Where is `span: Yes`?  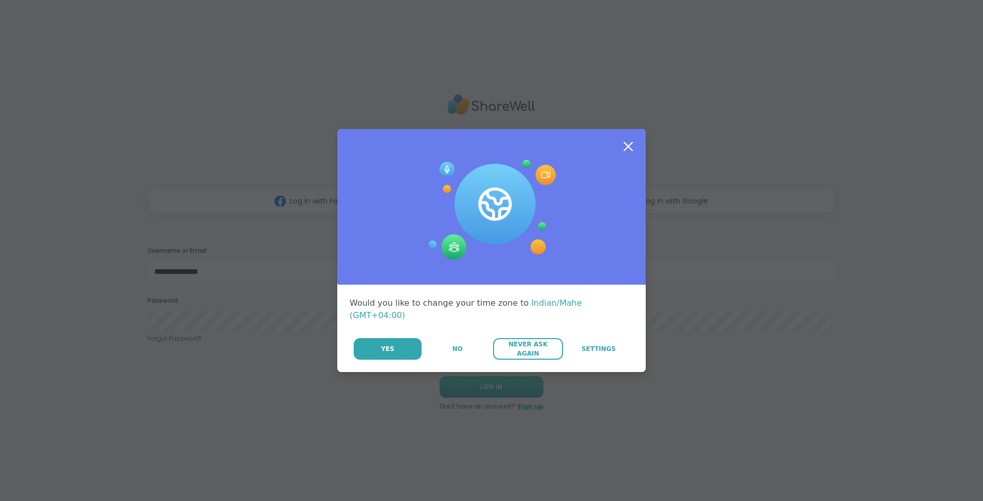 span: Yes is located at coordinates (388, 349).